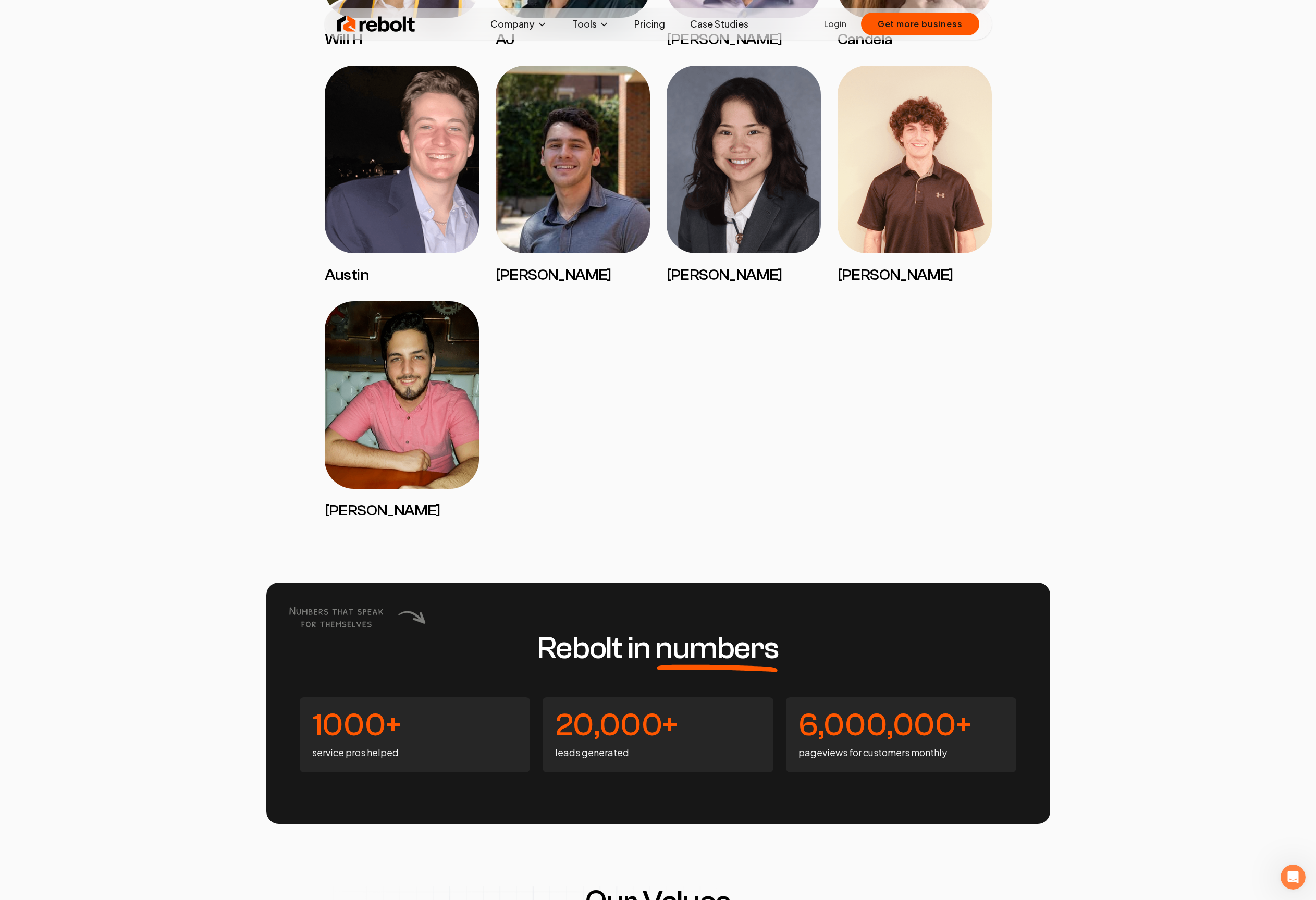 The image size is (1316, 900). Describe the element at coordinates (658, 725) in the screenshot. I see `h4: 20,000+` at that location.